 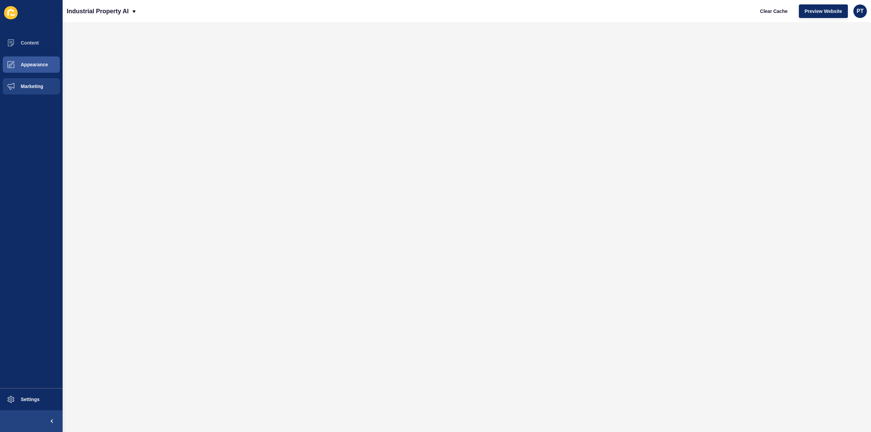 What do you see at coordinates (774, 11) in the screenshot?
I see `button: Clear Cache` at bounding box center [774, 11].